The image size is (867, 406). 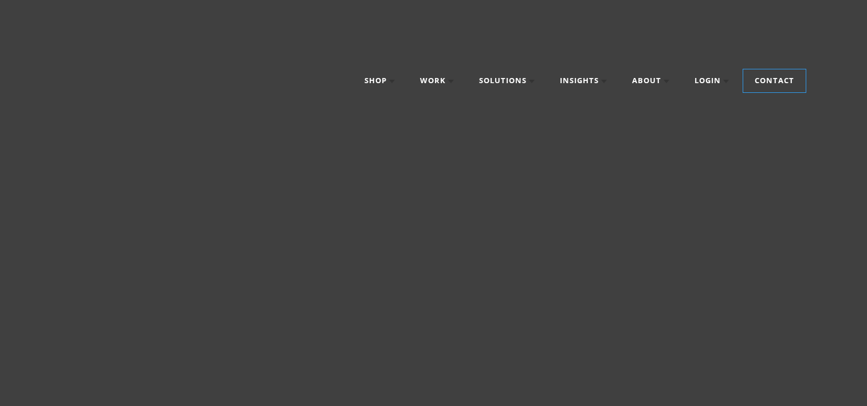 What do you see at coordinates (507, 81) in the screenshot?
I see `a: Solutions` at bounding box center [507, 81].